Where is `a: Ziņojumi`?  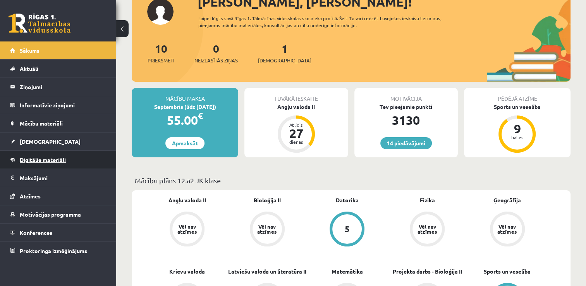
a: Ziņojumi is located at coordinates (58, 87).